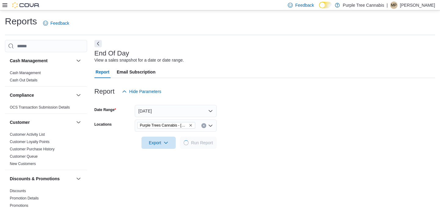  Describe the element at coordinates (24, 198) in the screenshot. I see `a: Promotion Details` at that location.